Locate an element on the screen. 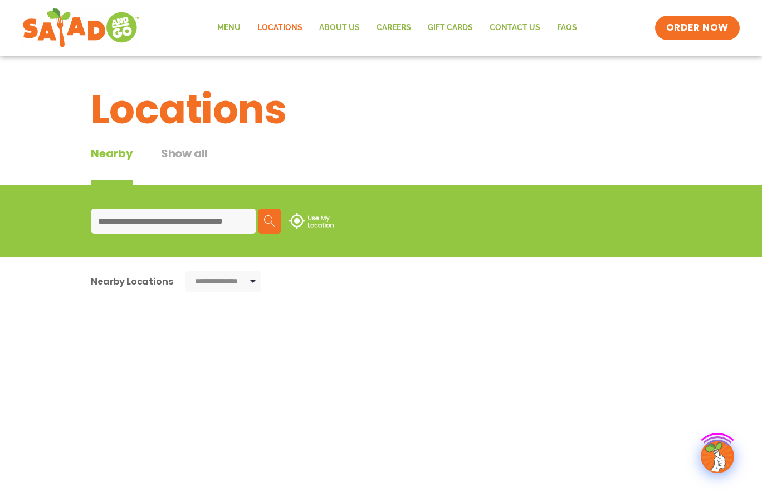 Image resolution: width=762 pixels, height=501 pixels. a: ORDER NOW is located at coordinates (698, 28).